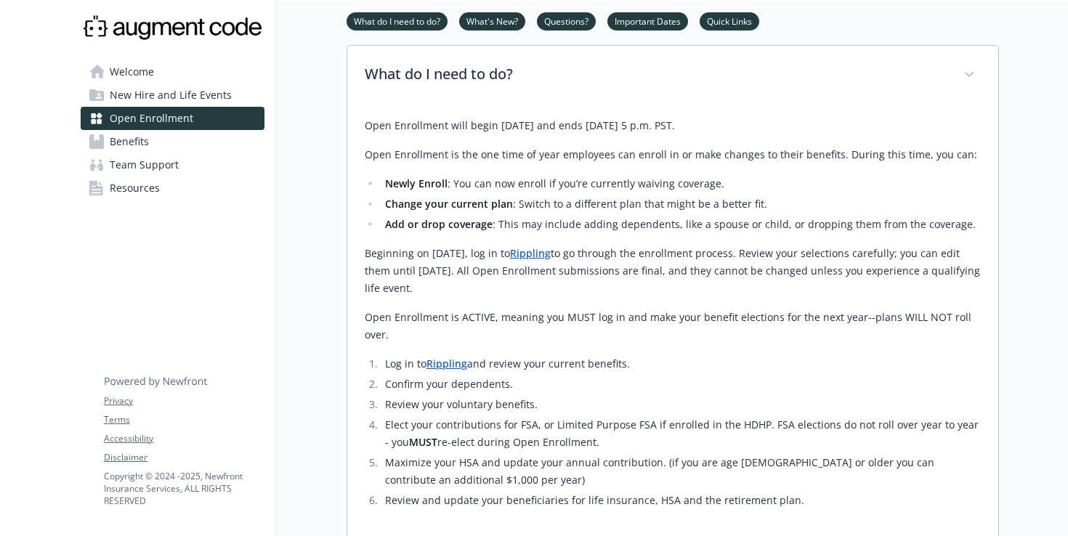 This screenshot has width=1068, height=536. Describe the element at coordinates (673, 155) in the screenshot. I see `p: Open Enrollment is the one time of year employees can enroll in or make changes to their benefits...` at that location.